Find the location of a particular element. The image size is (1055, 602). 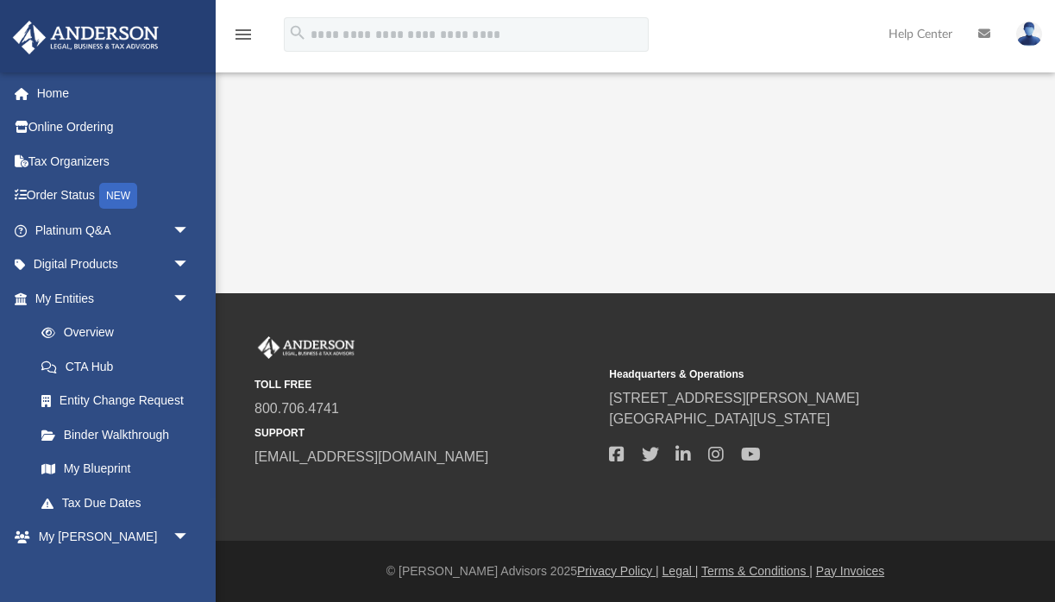

small: SUPPORT is located at coordinates (425, 433).